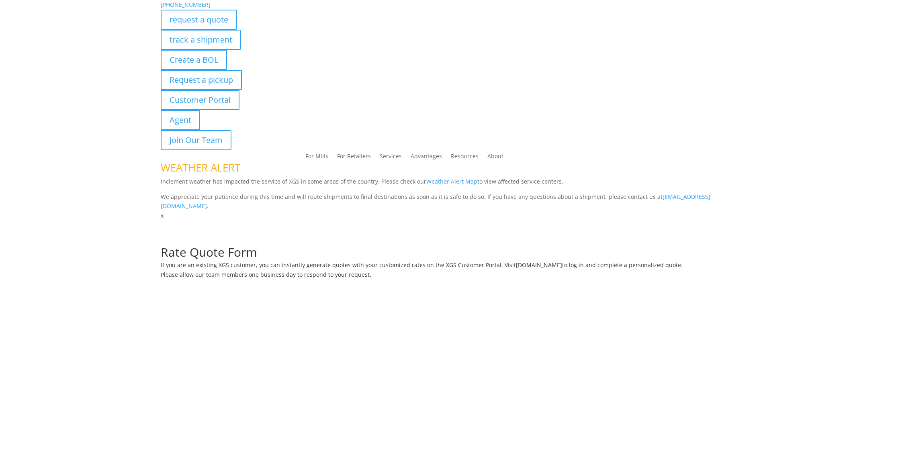 Image resolution: width=900 pixels, height=474 pixels. What do you see at coordinates (201, 80) in the screenshot?
I see `a: Request a pickup` at bounding box center [201, 80].